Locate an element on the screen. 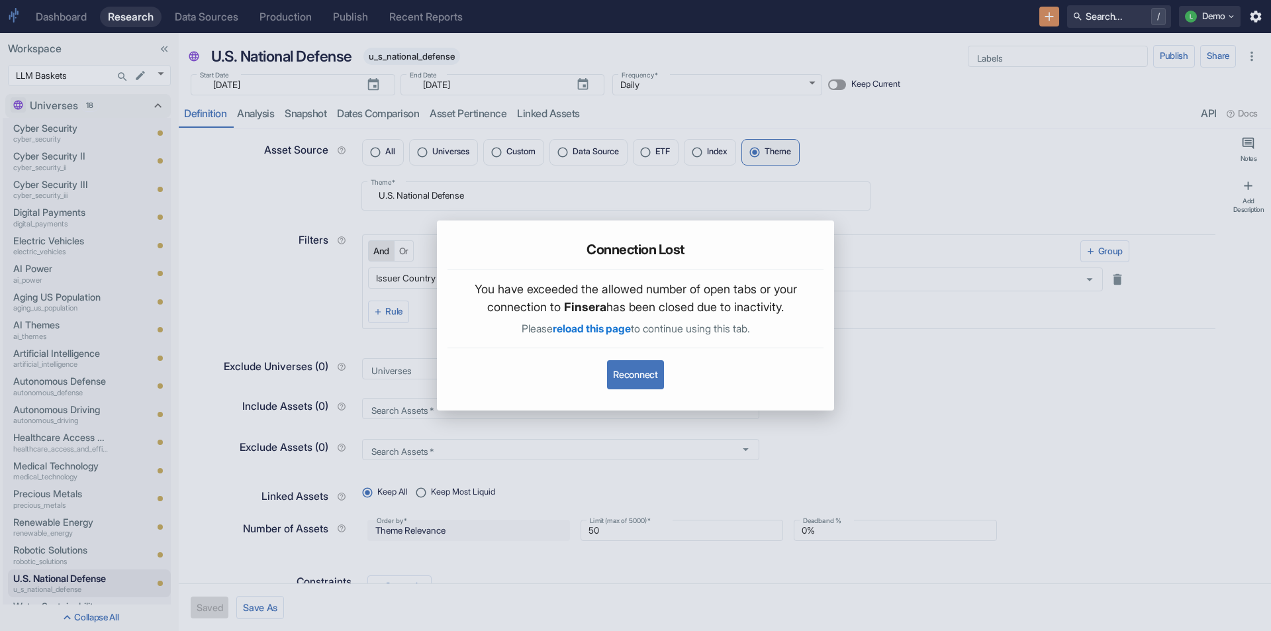  span: Finsera is located at coordinates (585, 306).